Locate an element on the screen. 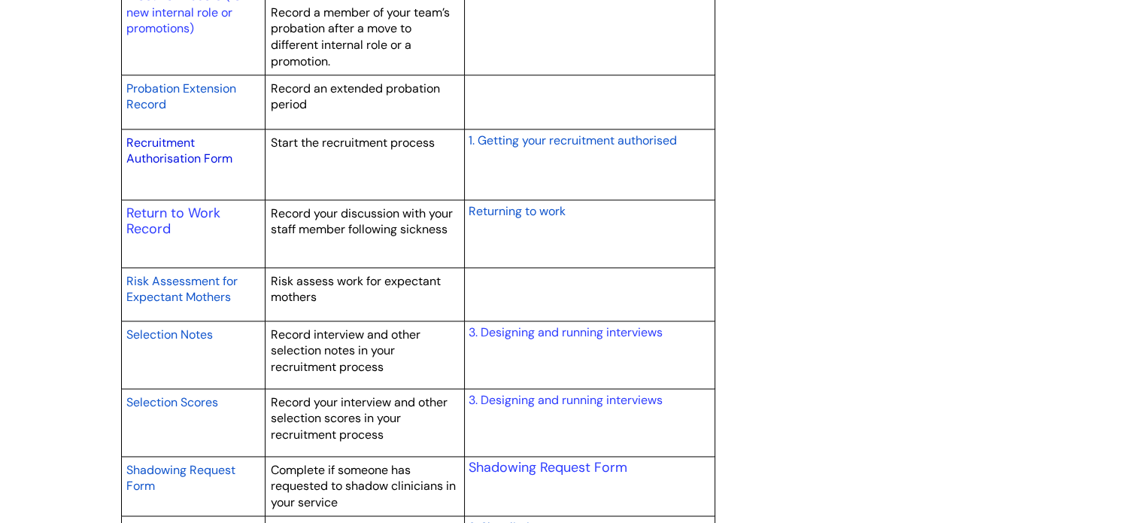  span: Record a member of your team’s probation after a move to different internal role or a promotion. is located at coordinates (360, 37).